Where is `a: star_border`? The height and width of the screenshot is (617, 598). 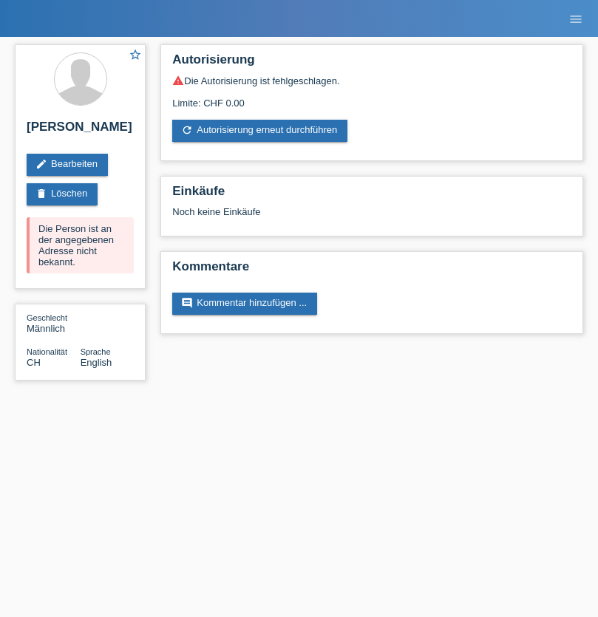 a: star_border is located at coordinates (135, 55).